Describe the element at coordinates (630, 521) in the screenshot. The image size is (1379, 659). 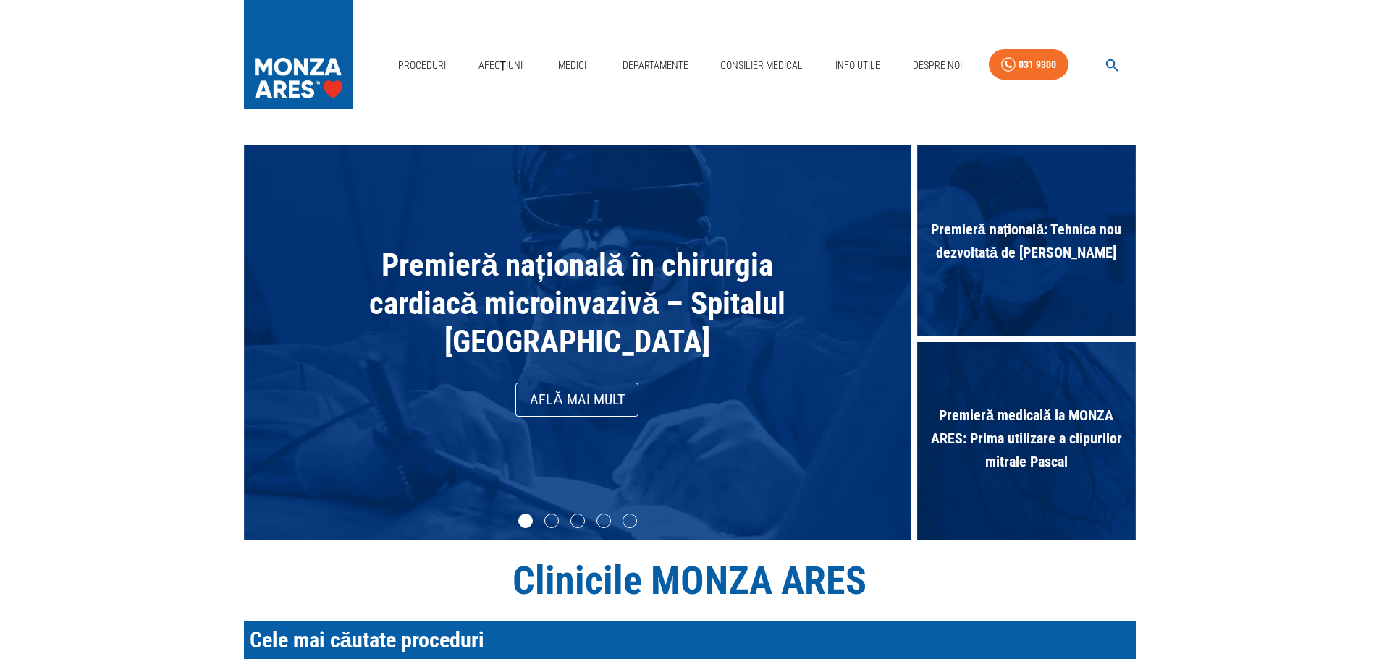
I see `li: slide item 5` at that location.